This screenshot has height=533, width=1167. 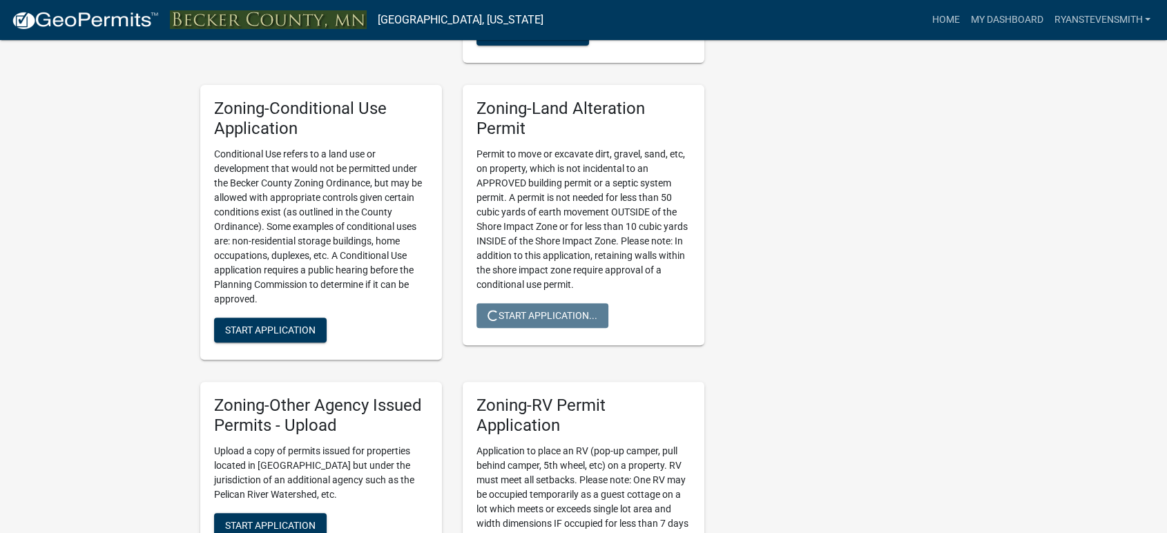 What do you see at coordinates (268, 19) in the screenshot?
I see `img: Becker County, Minnesota` at bounding box center [268, 19].